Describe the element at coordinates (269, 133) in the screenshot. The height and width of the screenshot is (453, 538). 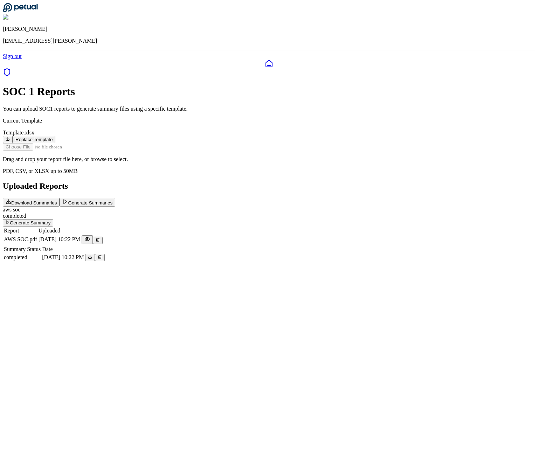
I see `div: Template.xlsx` at that location.